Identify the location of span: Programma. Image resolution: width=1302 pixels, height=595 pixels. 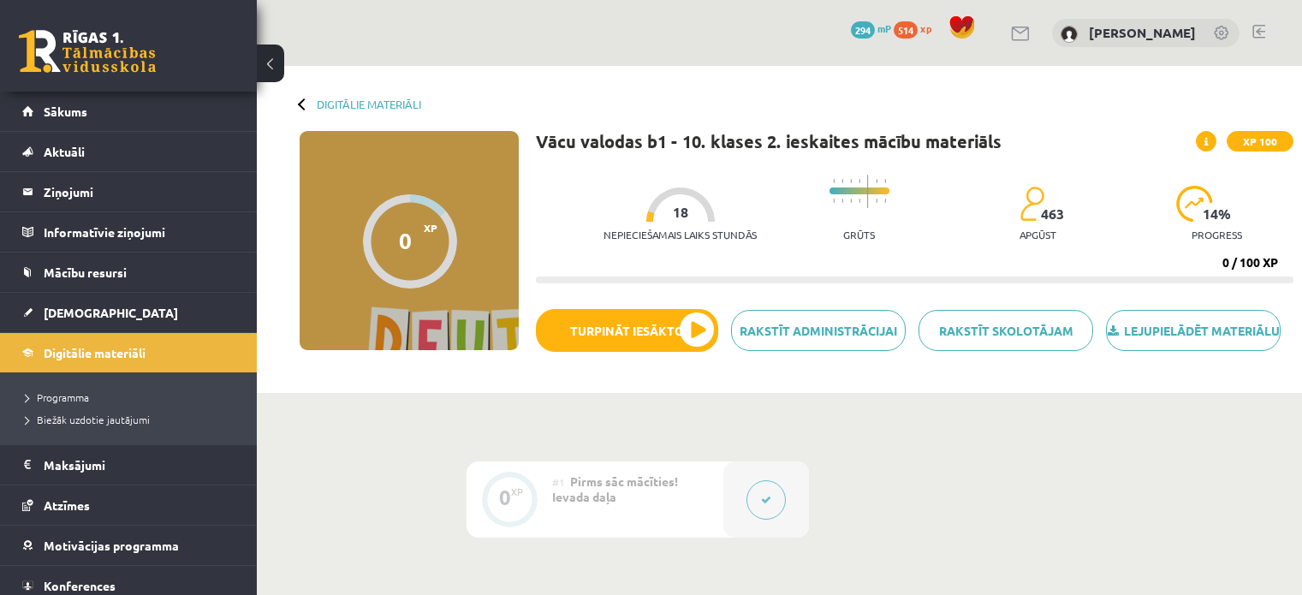
(57, 397).